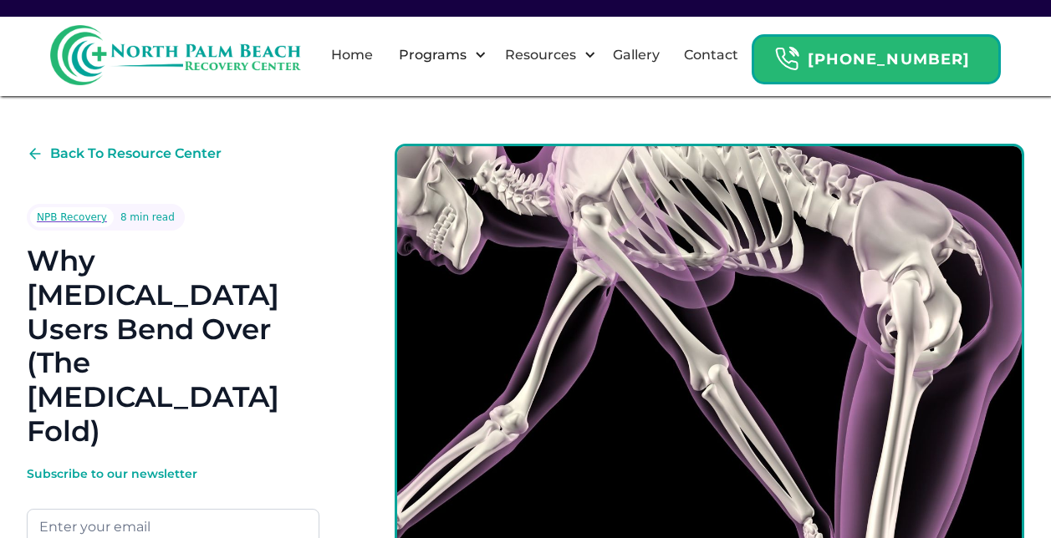  What do you see at coordinates (787, 59) in the screenshot?
I see `img: Header Calendar Icons` at bounding box center [787, 59].